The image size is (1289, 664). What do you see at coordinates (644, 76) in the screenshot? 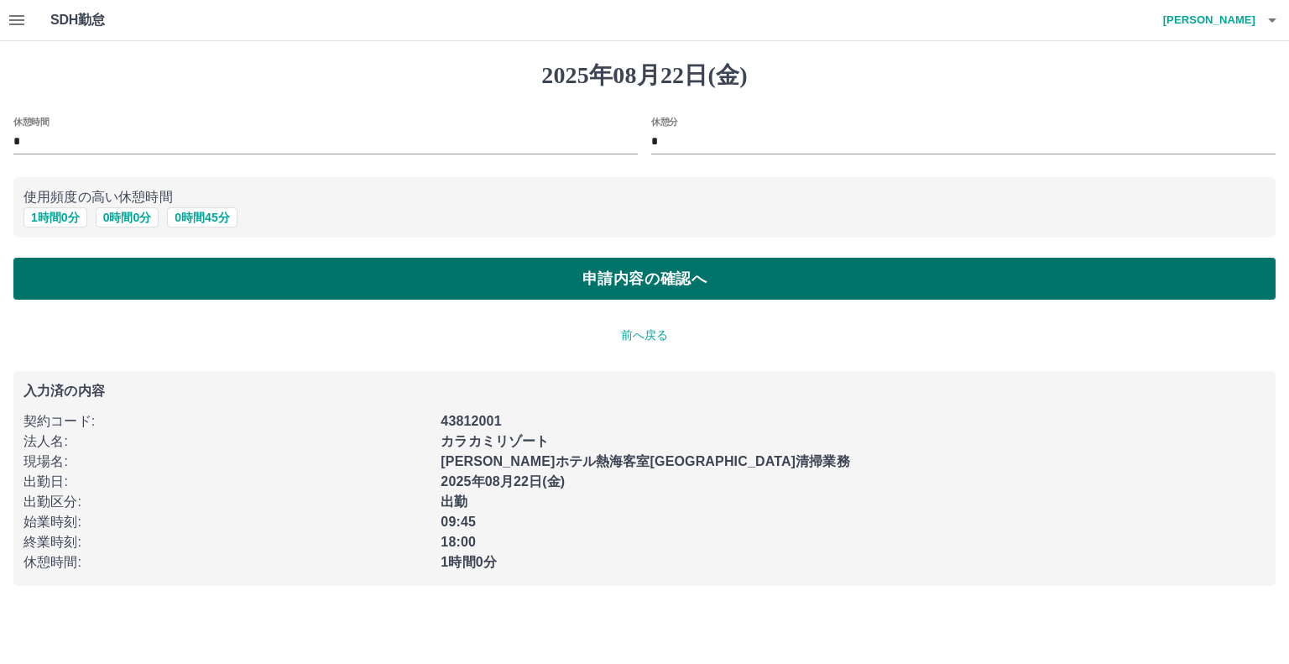
I see `h1: 2025年08月22日(金)` at bounding box center [644, 76].